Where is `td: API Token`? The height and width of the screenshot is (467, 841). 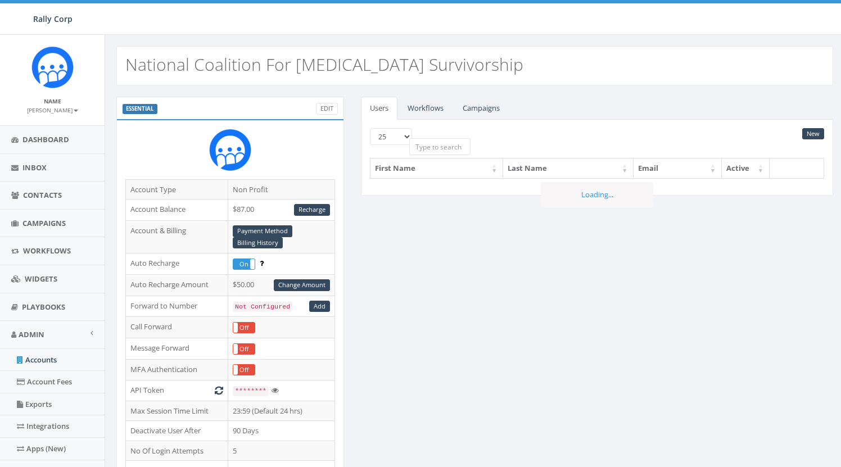 td: API Token is located at coordinates (177, 391).